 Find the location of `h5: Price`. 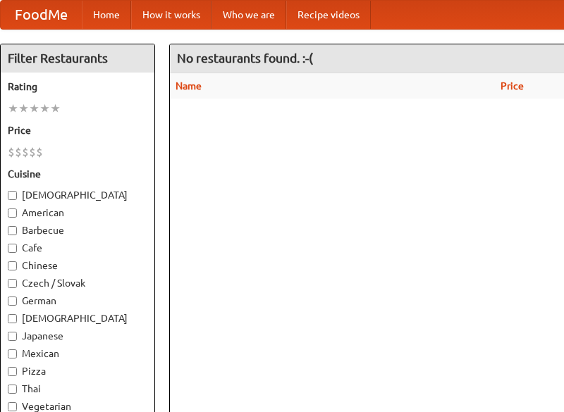

h5: Price is located at coordinates (78, 130).